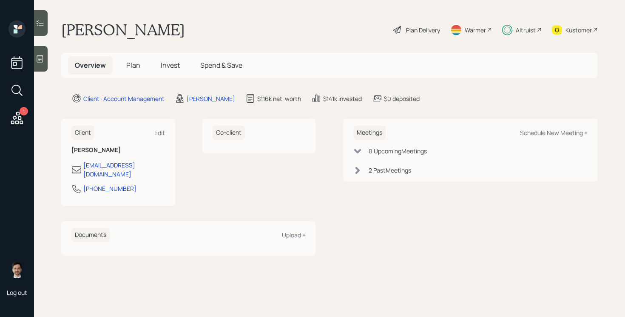 The image size is (625, 317). I want to click on h6: Co-client, so click(229, 132).